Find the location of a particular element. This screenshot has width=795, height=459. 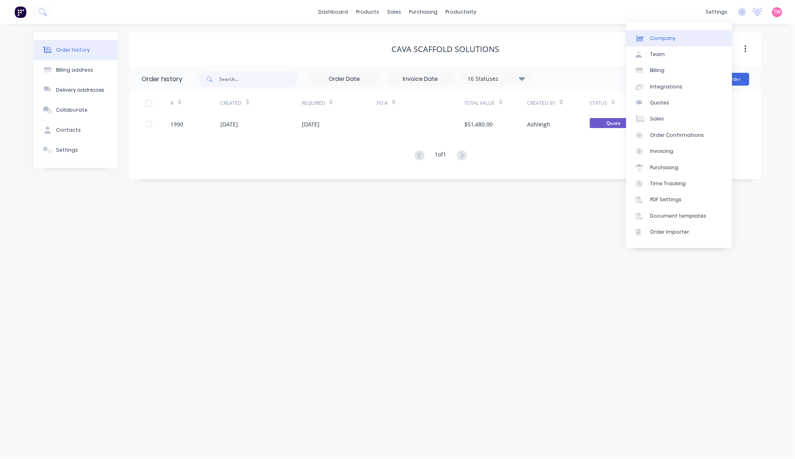

div: Order Importer is located at coordinates (670, 232).